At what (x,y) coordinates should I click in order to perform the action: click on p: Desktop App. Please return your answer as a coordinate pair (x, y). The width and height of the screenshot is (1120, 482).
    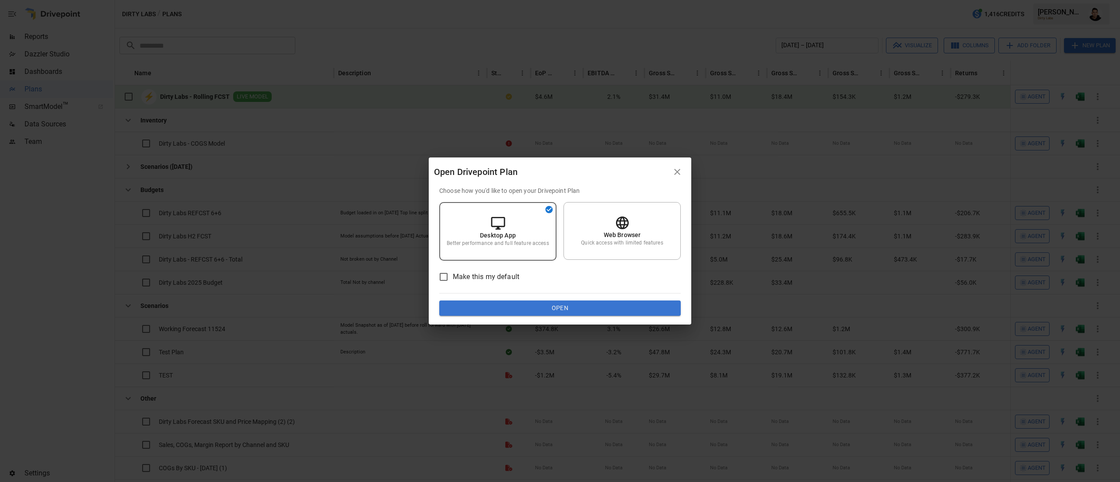
    Looking at the image, I should click on (498, 235).